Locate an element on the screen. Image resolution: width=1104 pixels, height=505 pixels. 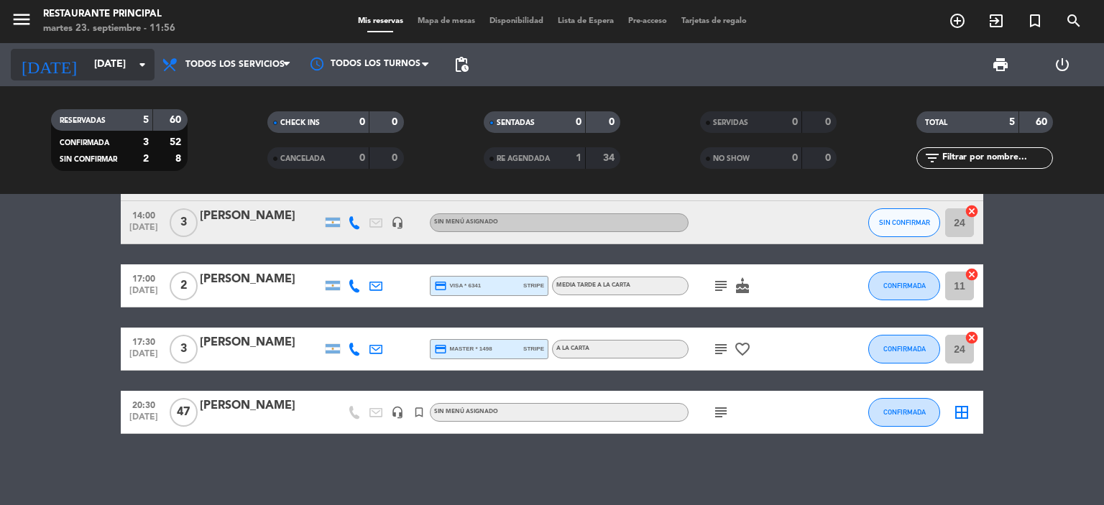
span: SERVIDAS is located at coordinates (730, 123).